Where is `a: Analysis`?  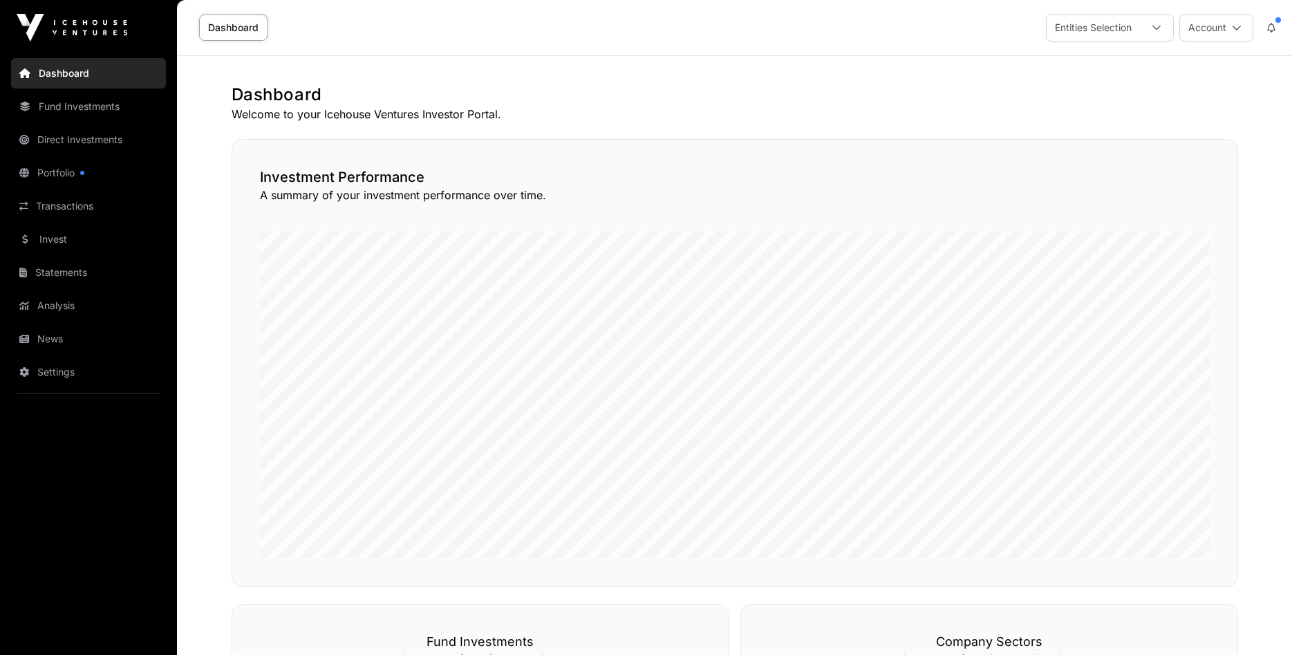 a: Analysis is located at coordinates (88, 306).